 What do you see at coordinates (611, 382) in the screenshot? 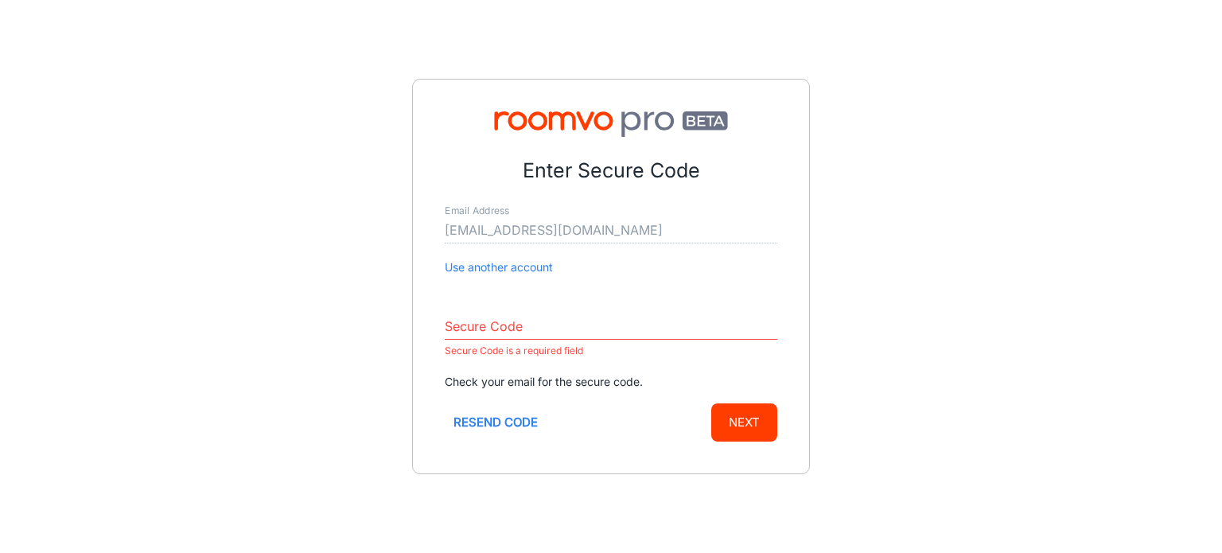
I see `p: Check your email for the secure code.` at bounding box center [611, 382].